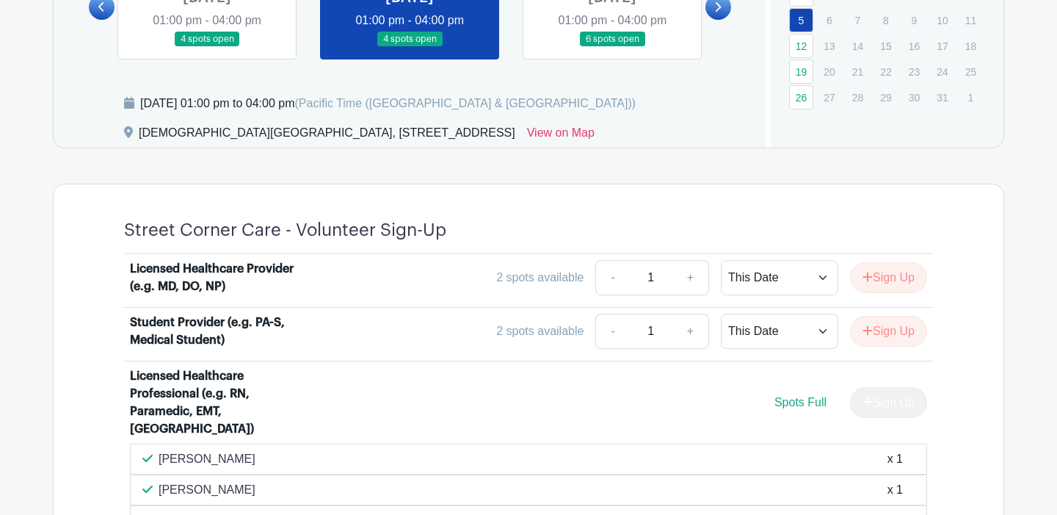 The width and height of the screenshot is (1057, 515). Describe the element at coordinates (858, 46) in the screenshot. I see `p: 14` at that location.